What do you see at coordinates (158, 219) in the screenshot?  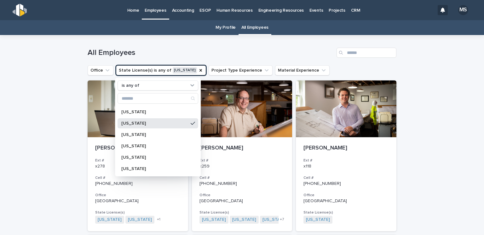 I see `span: + 1` at bounding box center [158, 219].